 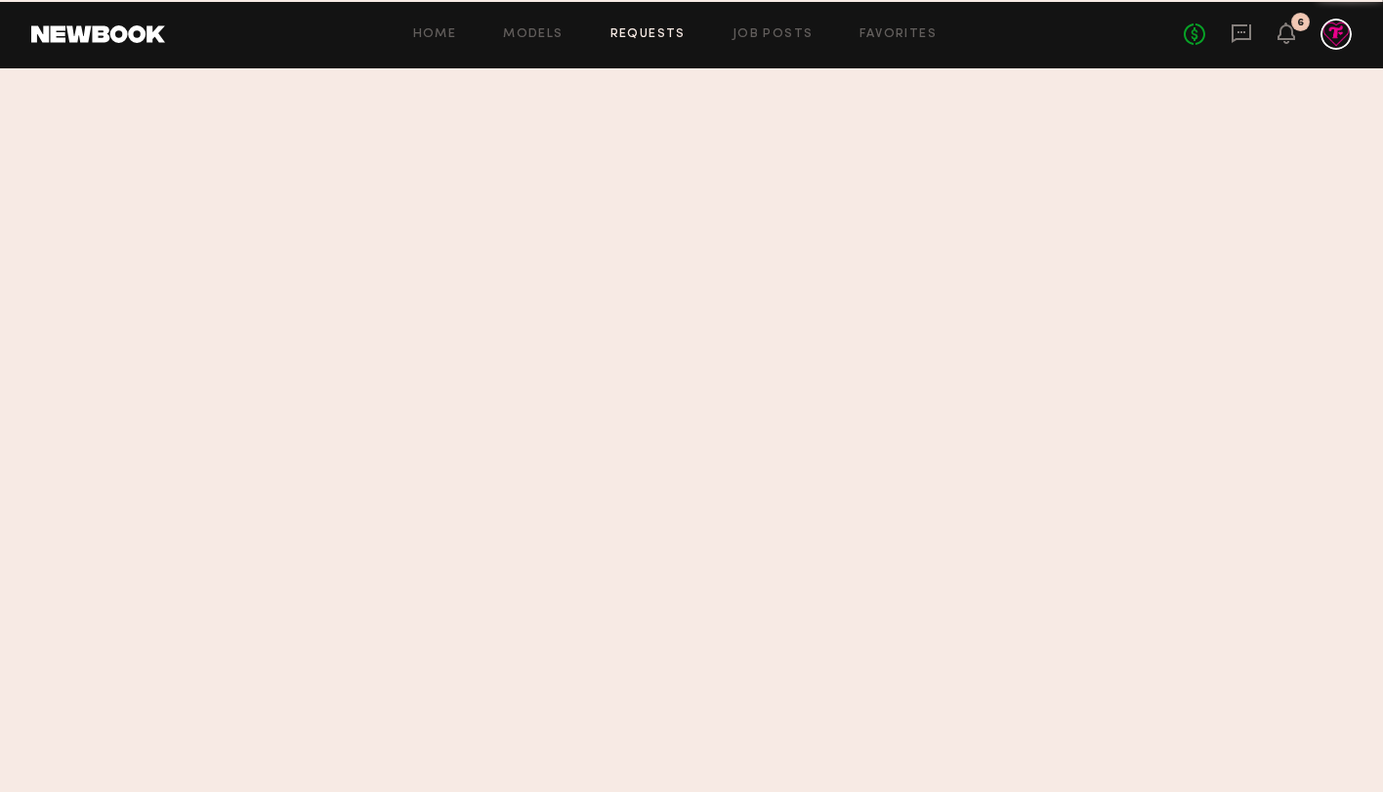 What do you see at coordinates (532, 34) in the screenshot?
I see `a: Models` at bounding box center [532, 34].